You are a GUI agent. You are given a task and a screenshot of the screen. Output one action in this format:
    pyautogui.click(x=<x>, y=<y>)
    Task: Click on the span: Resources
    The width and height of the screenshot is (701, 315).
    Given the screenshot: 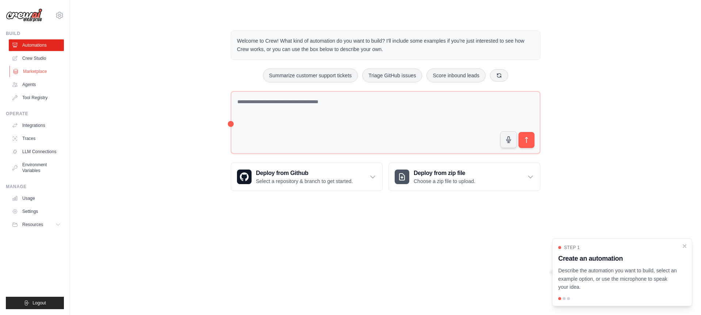 What is the action you would take?
    pyautogui.click(x=32, y=225)
    